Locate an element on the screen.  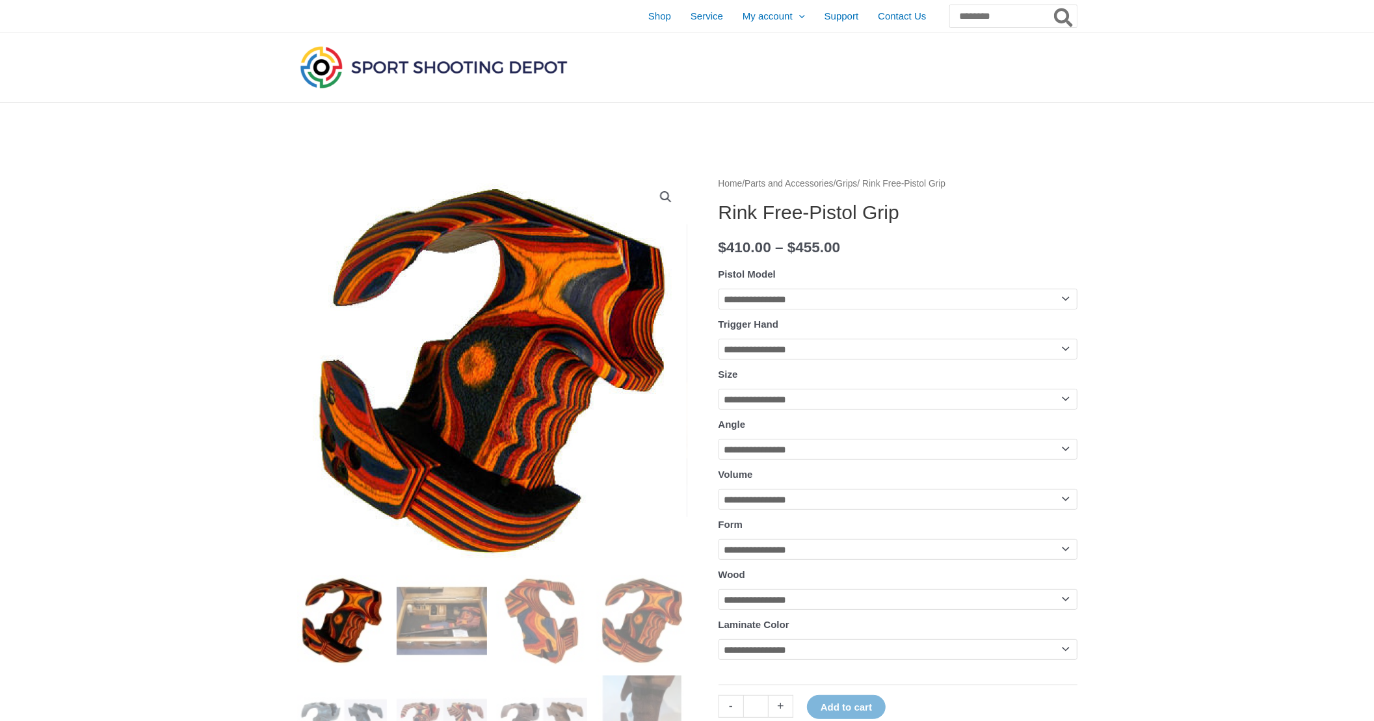
bdi: 455.00 is located at coordinates (813, 247).